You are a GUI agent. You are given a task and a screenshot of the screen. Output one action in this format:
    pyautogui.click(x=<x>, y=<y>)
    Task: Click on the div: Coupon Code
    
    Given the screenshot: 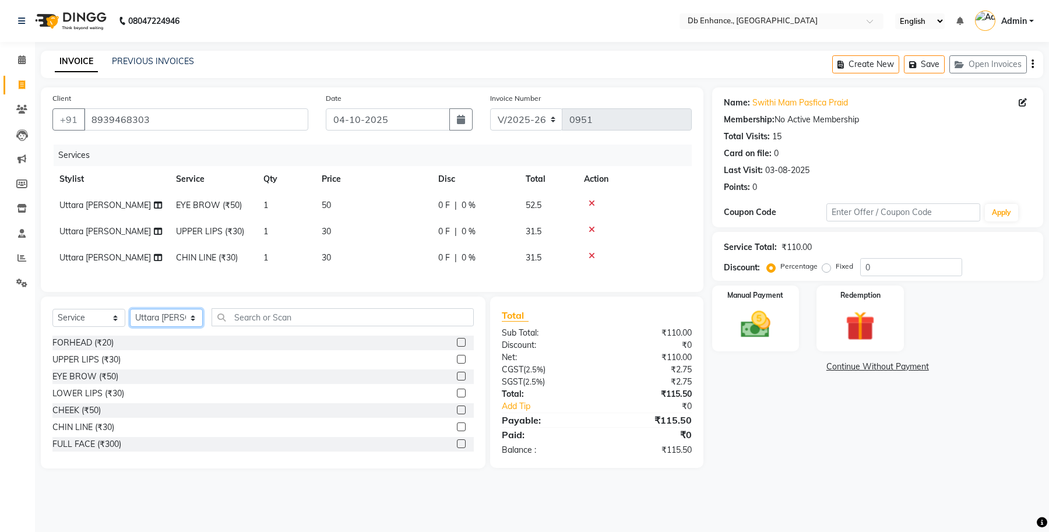 What is the action you would take?
    pyautogui.click(x=775, y=212)
    